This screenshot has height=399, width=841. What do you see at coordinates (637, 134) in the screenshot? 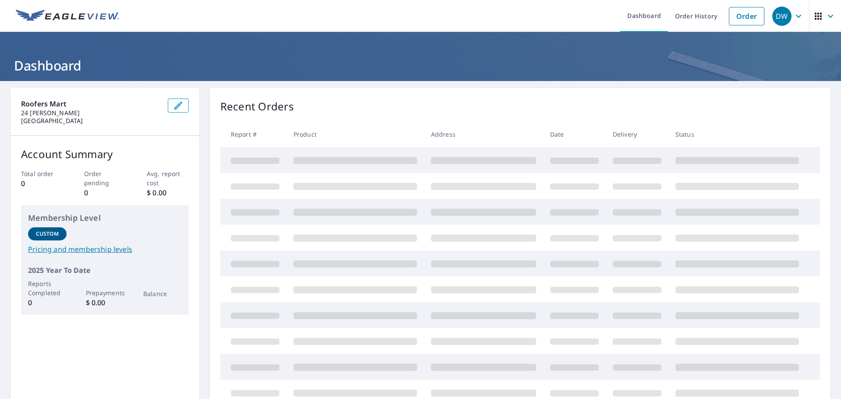
I see `th: Delivery` at bounding box center [637, 134].